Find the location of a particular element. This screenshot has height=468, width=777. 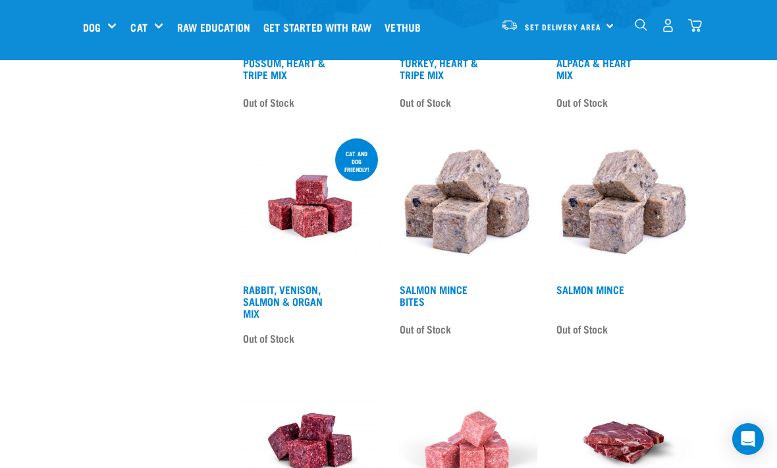

a: Vethub is located at coordinates (406, 27).